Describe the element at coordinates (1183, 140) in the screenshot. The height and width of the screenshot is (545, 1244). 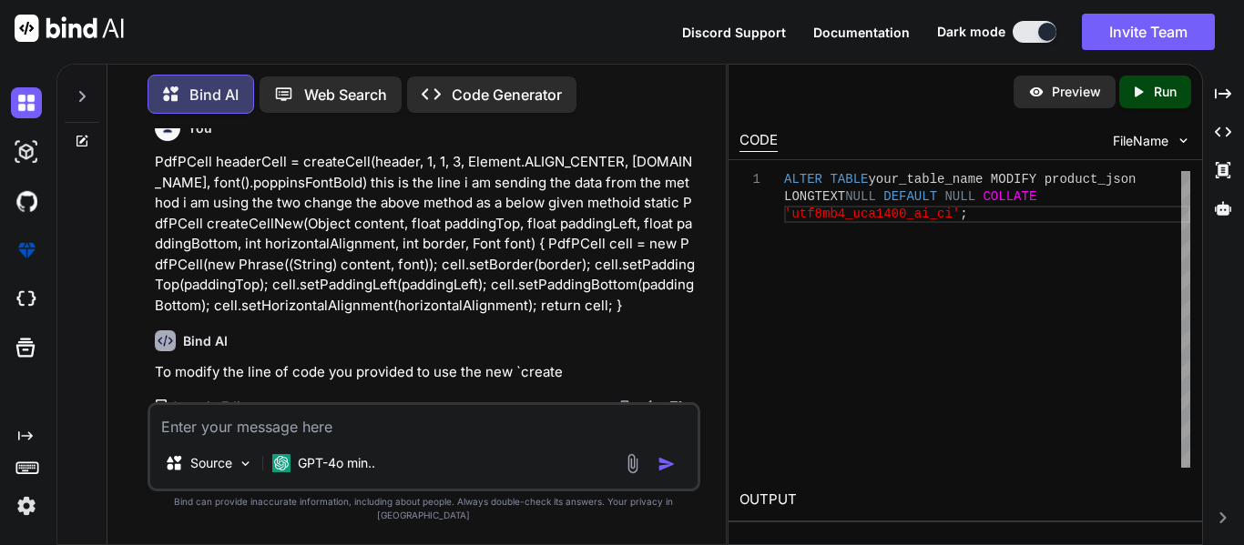
I see `img: chevron down` at that location.